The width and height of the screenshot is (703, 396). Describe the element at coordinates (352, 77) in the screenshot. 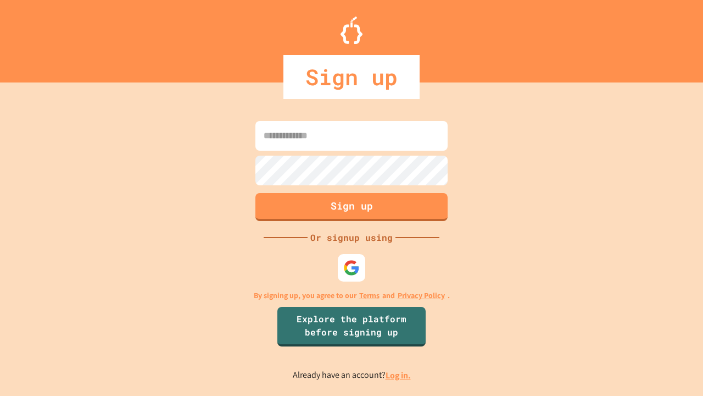

I see `div: Sign up` at that location.